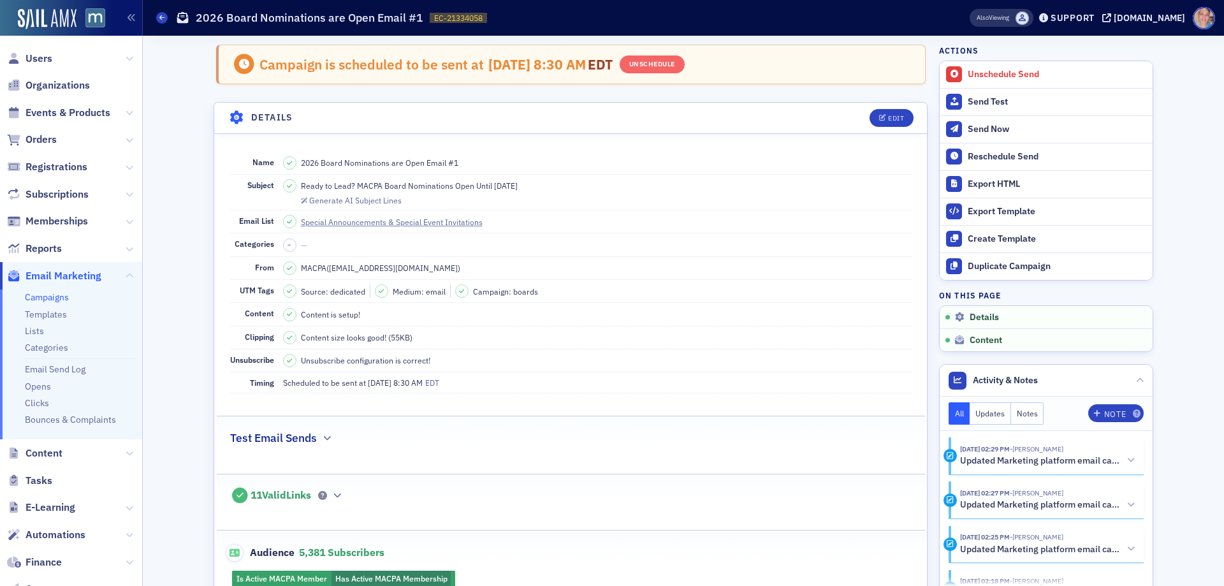 This screenshot has width=1224, height=586. What do you see at coordinates (351, 200) in the screenshot?
I see `button: Generate AI Subject Lines` at bounding box center [351, 200].